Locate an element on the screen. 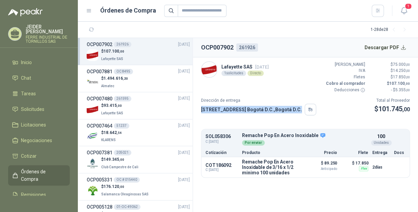 This screenshot has width=418, height=212. span: ,54 is located at coordinates (119, 132).